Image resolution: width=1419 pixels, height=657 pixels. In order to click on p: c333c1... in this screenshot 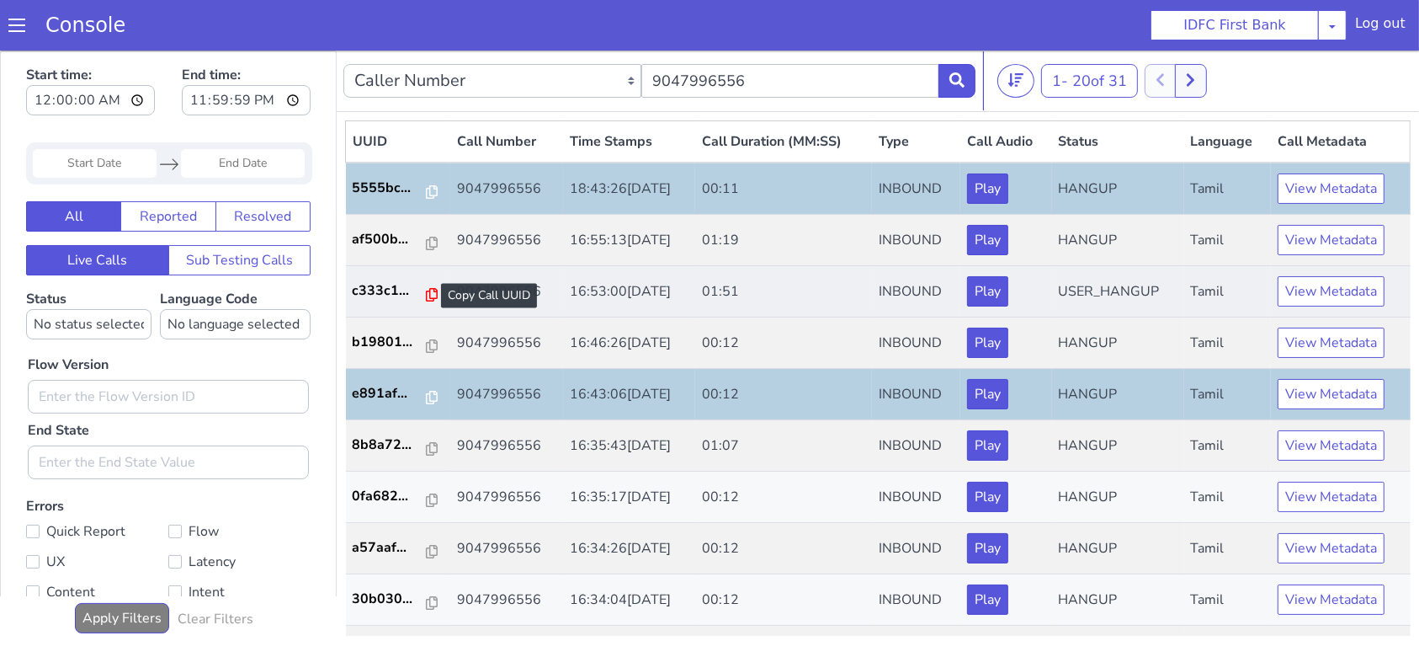, I will do `click(390, 240)`.